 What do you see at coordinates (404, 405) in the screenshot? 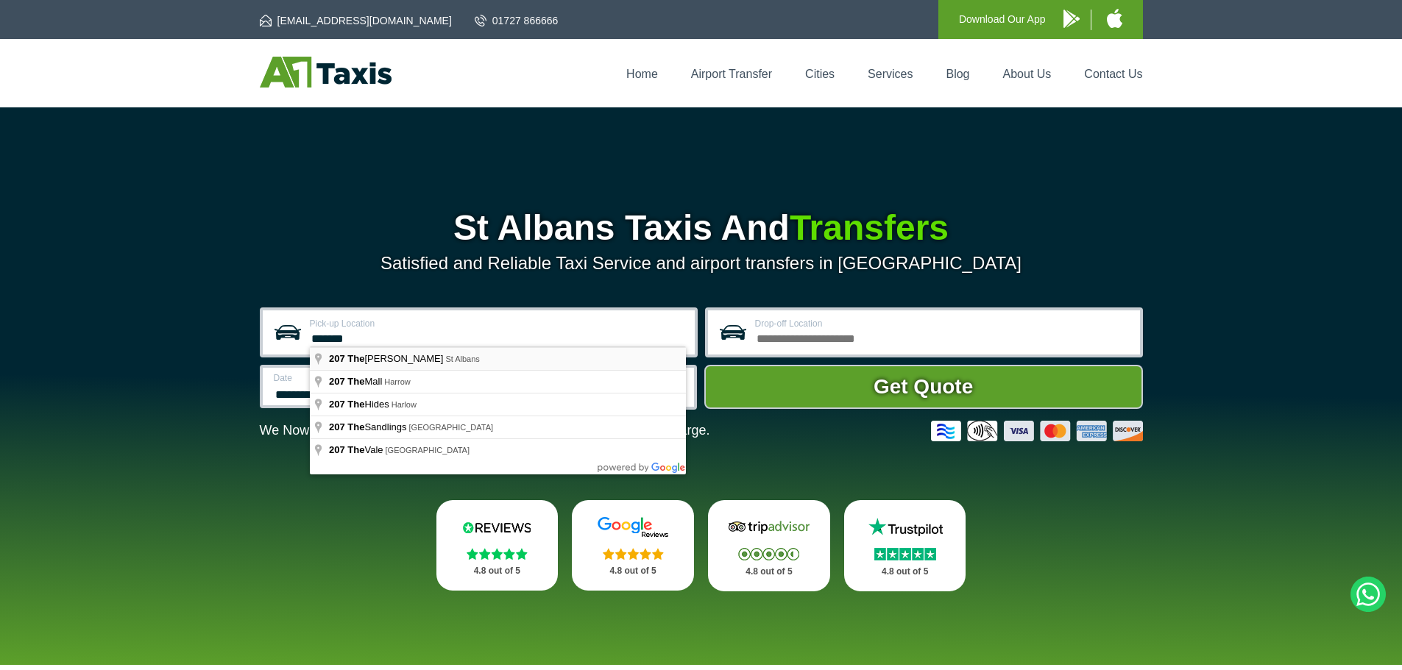
I see `span: Harlow` at bounding box center [404, 405].